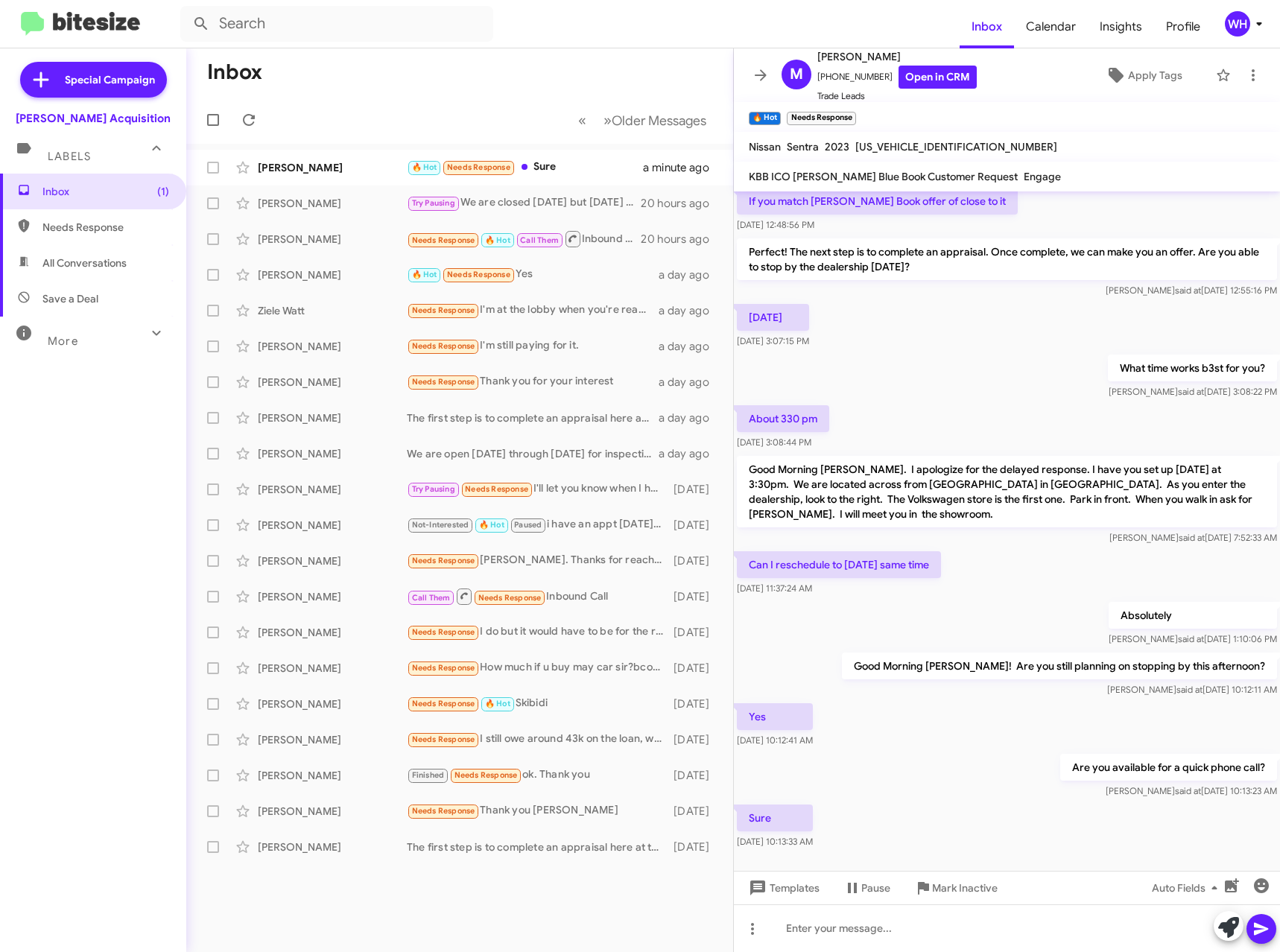  Describe the element at coordinates (782, 888) in the screenshot. I see `span: Templates` at that location.